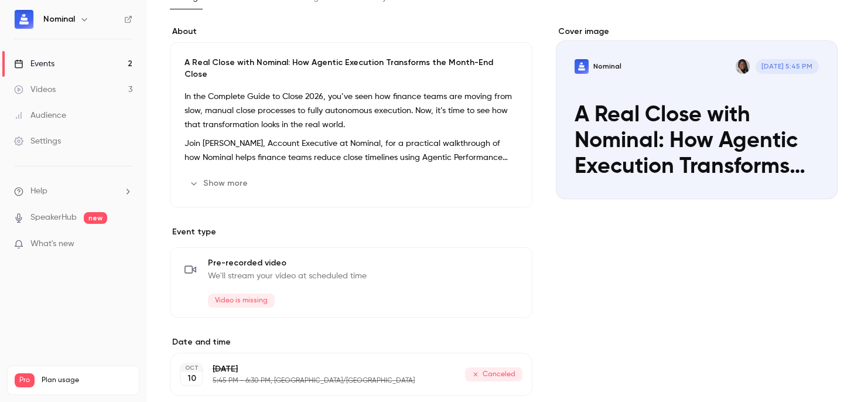  What do you see at coordinates (351, 342) in the screenshot?
I see `label: Date and time` at bounding box center [351, 342].